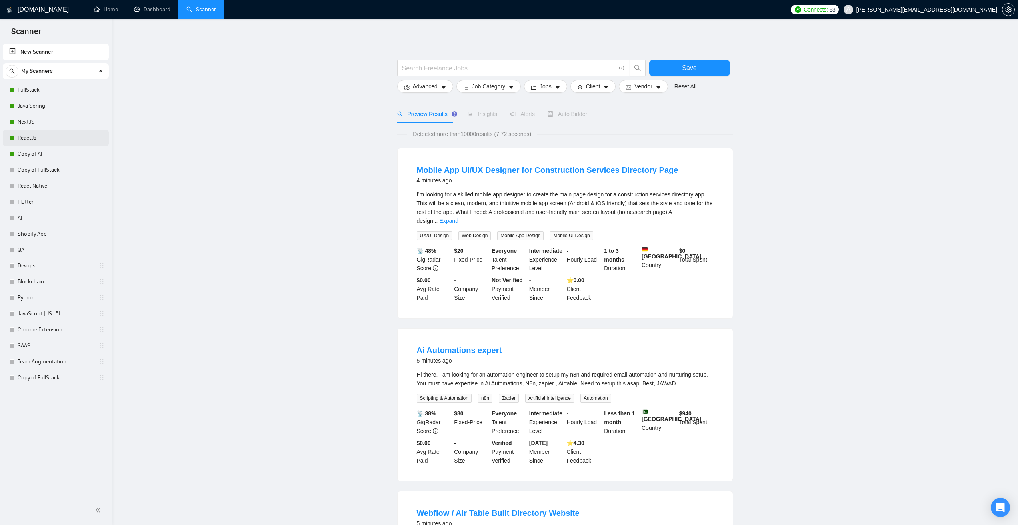 This screenshot has height=525, width=1018. What do you see at coordinates (99, 510) in the screenshot?
I see `span: double-left` at bounding box center [99, 510].